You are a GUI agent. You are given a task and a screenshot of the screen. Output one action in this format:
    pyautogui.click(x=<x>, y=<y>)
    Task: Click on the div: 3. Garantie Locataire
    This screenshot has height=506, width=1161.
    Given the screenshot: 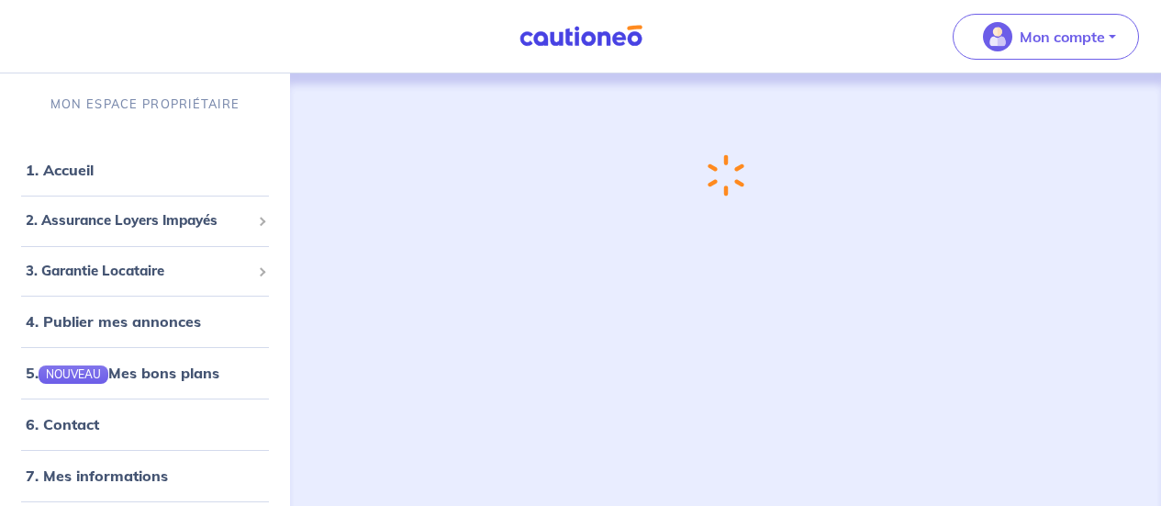 What is the action you would take?
    pyautogui.click(x=145, y=271)
    